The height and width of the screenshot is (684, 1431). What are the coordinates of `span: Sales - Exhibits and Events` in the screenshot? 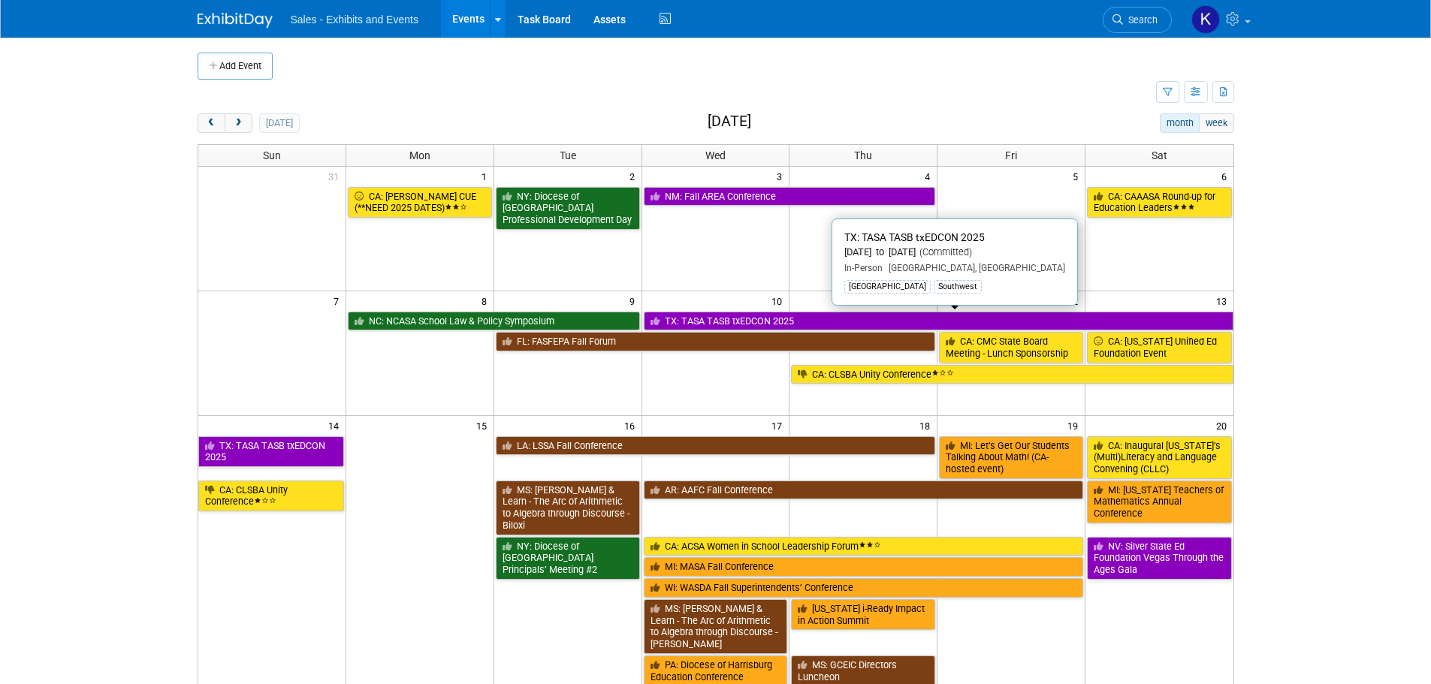 It's located at (354, 20).